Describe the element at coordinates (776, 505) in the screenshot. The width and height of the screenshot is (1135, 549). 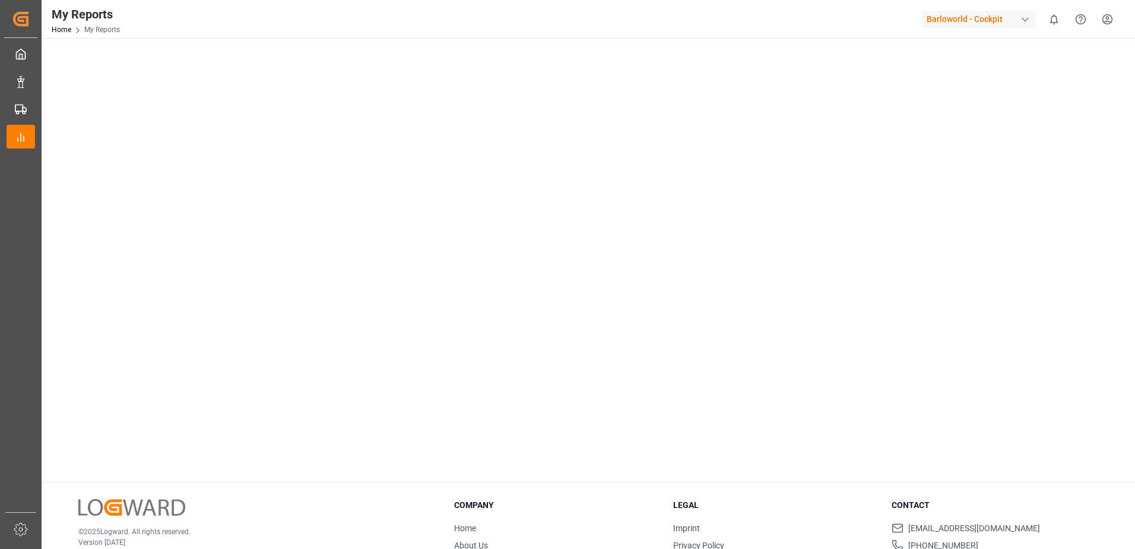
I see `h3: Legal` at that location.